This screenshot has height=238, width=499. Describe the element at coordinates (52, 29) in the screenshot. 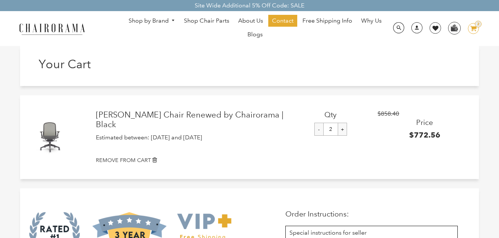

I see `img: chairorama` at that location.